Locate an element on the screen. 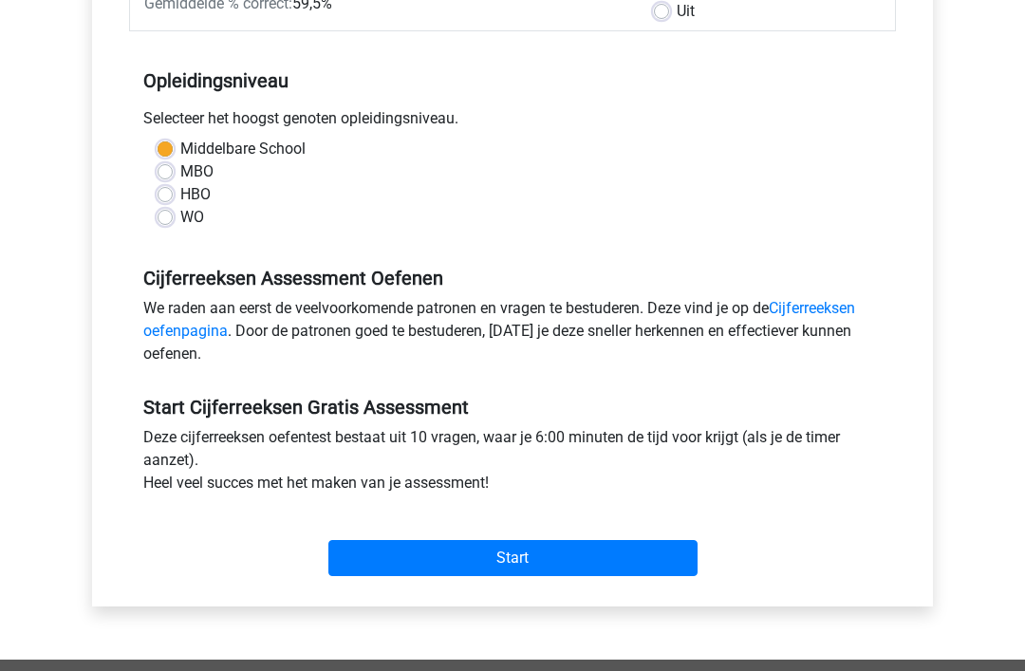 This screenshot has width=1025, height=671. div: Selecteer het hoogst genoten opleidingsniveau. is located at coordinates (513, 123).